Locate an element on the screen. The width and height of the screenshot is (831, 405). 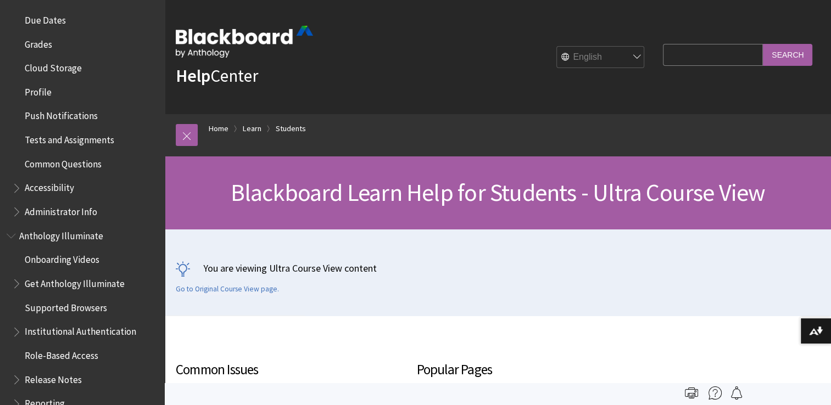
a: Home is located at coordinates (218, 128).